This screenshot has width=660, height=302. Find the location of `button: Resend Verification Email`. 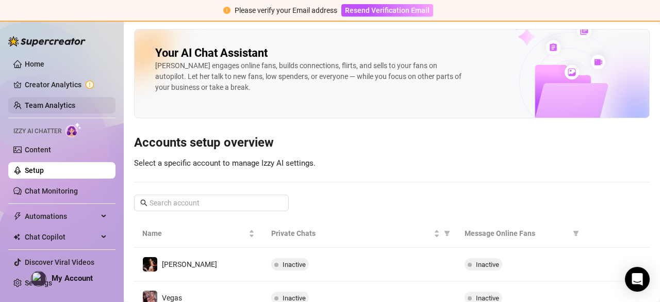

button: Resend Verification Email is located at coordinates (388, 10).